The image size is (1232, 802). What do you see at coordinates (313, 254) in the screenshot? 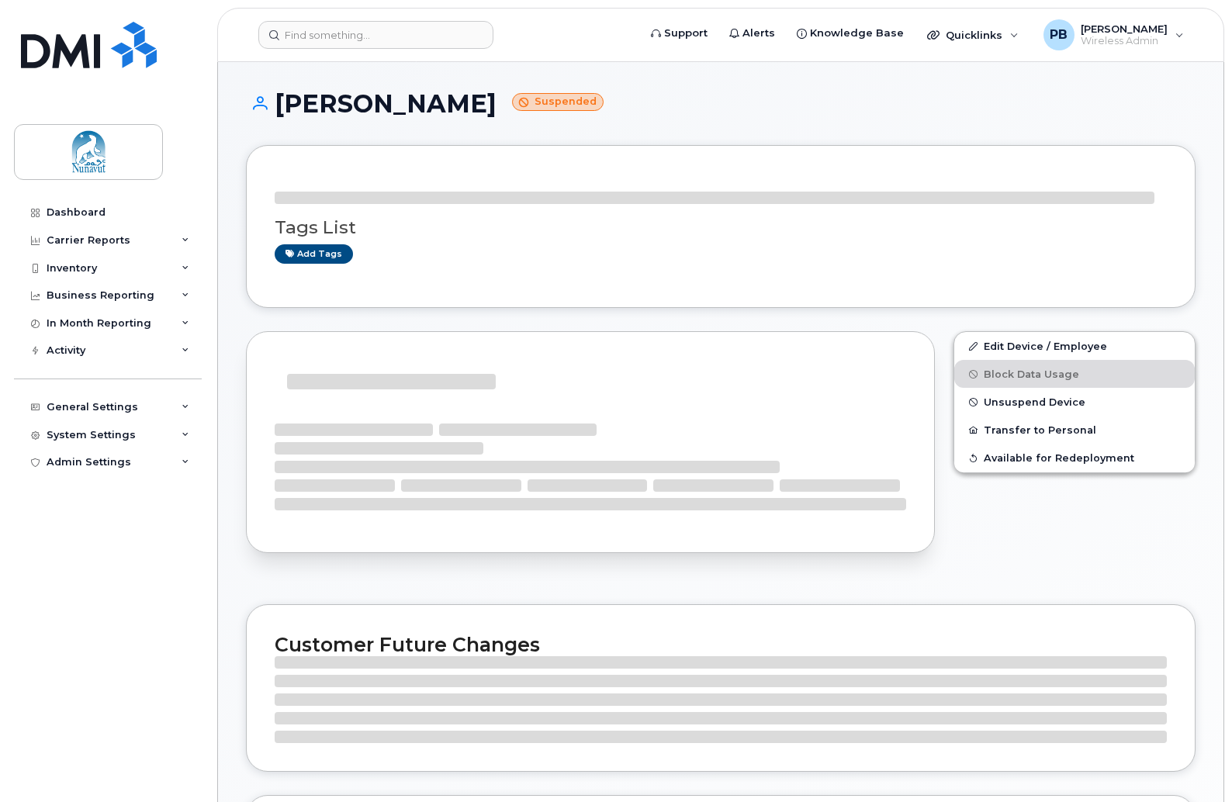
I see `a: Add tags` at bounding box center [313, 254].